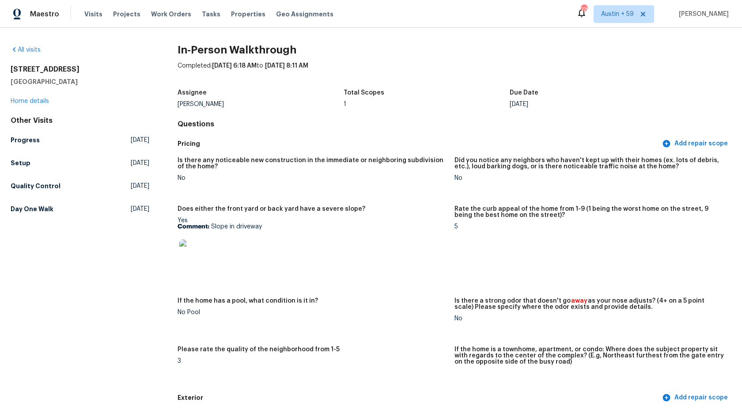 This screenshot has width=742, height=410. I want to click on h5: Due Date, so click(524, 93).